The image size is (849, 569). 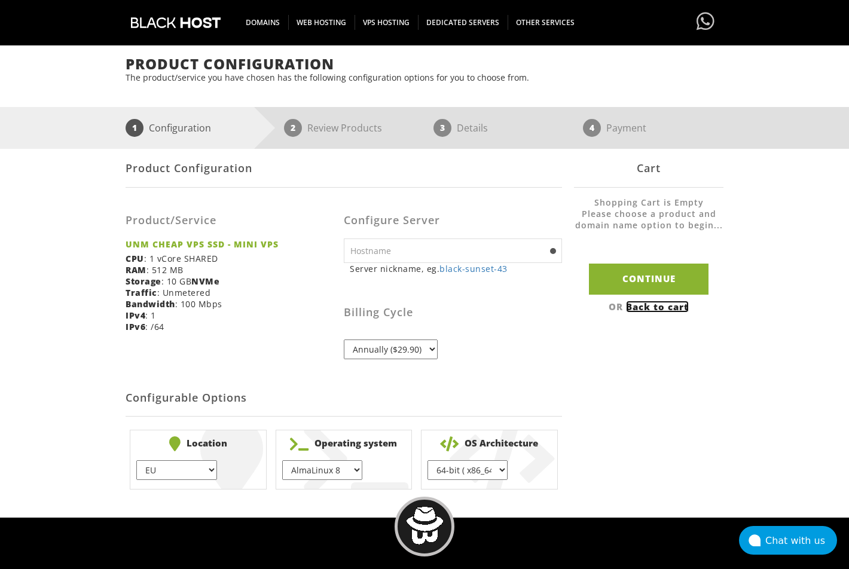 What do you see at coordinates (453, 221) in the screenshot?
I see `h3: Configure Server` at bounding box center [453, 221].